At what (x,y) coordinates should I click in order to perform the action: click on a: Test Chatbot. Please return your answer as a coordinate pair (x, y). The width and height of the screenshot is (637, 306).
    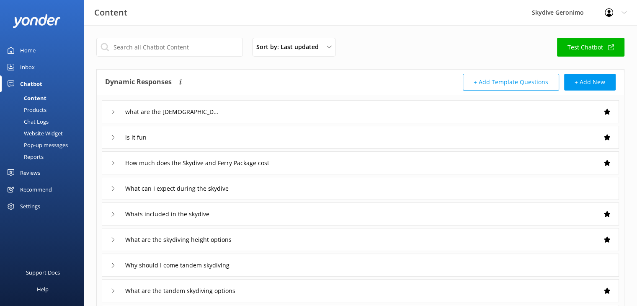
    Looking at the image, I should click on (591, 47).